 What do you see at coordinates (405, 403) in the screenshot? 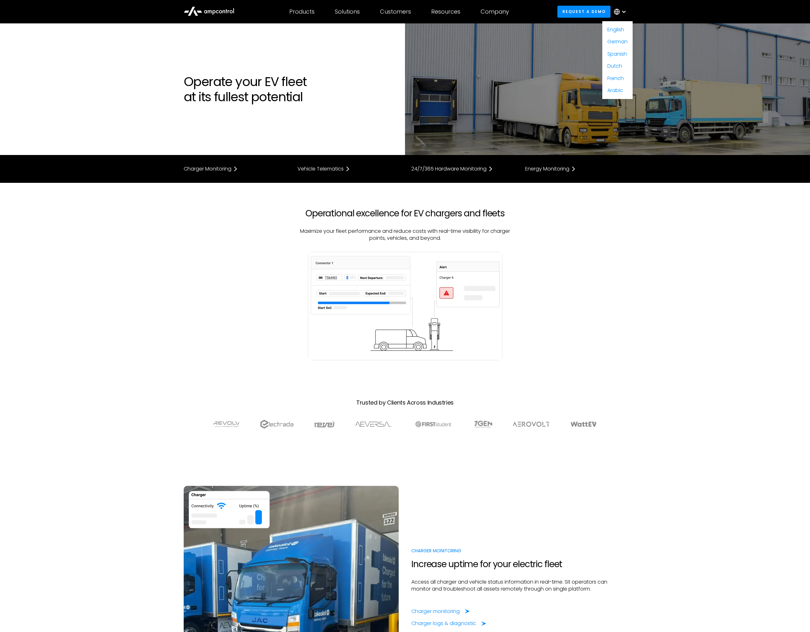
I see `p: Trusted by Clients Across Industries` at bounding box center [405, 403].